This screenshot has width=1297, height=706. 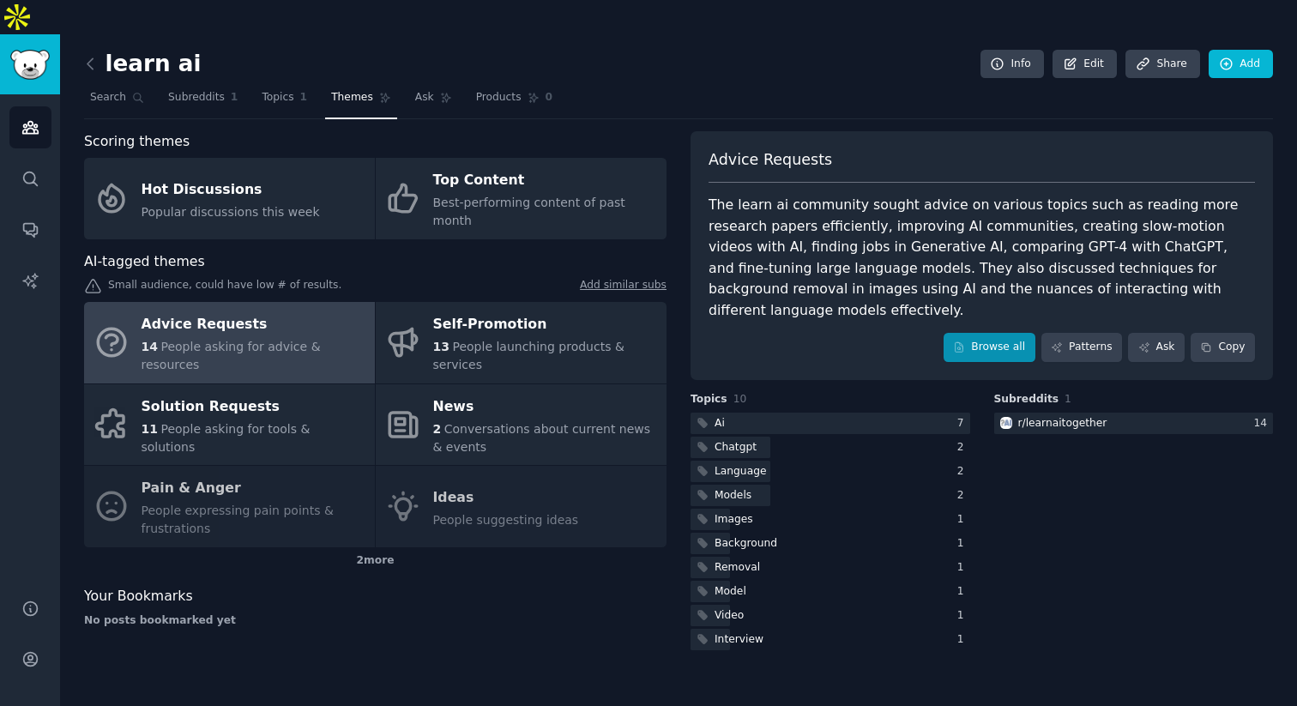 I want to click on a: Images1, so click(x=831, y=519).